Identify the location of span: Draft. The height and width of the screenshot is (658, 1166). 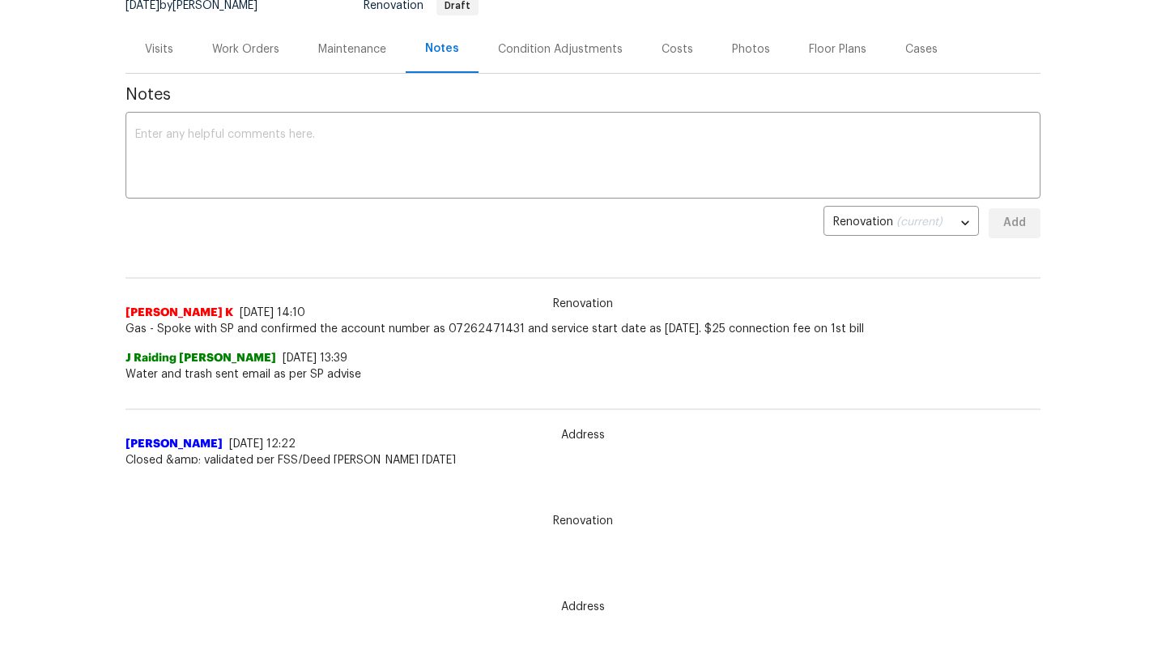
(458, 6).